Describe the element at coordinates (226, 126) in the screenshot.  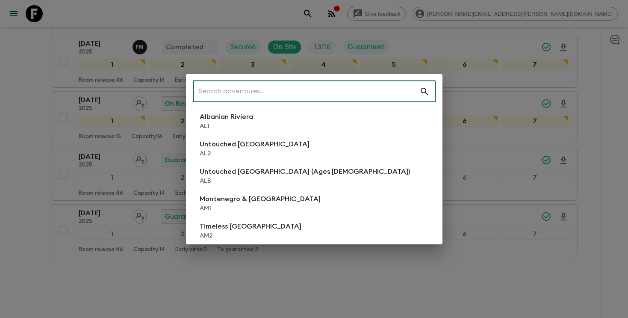
I see `p: AL1` at that location.